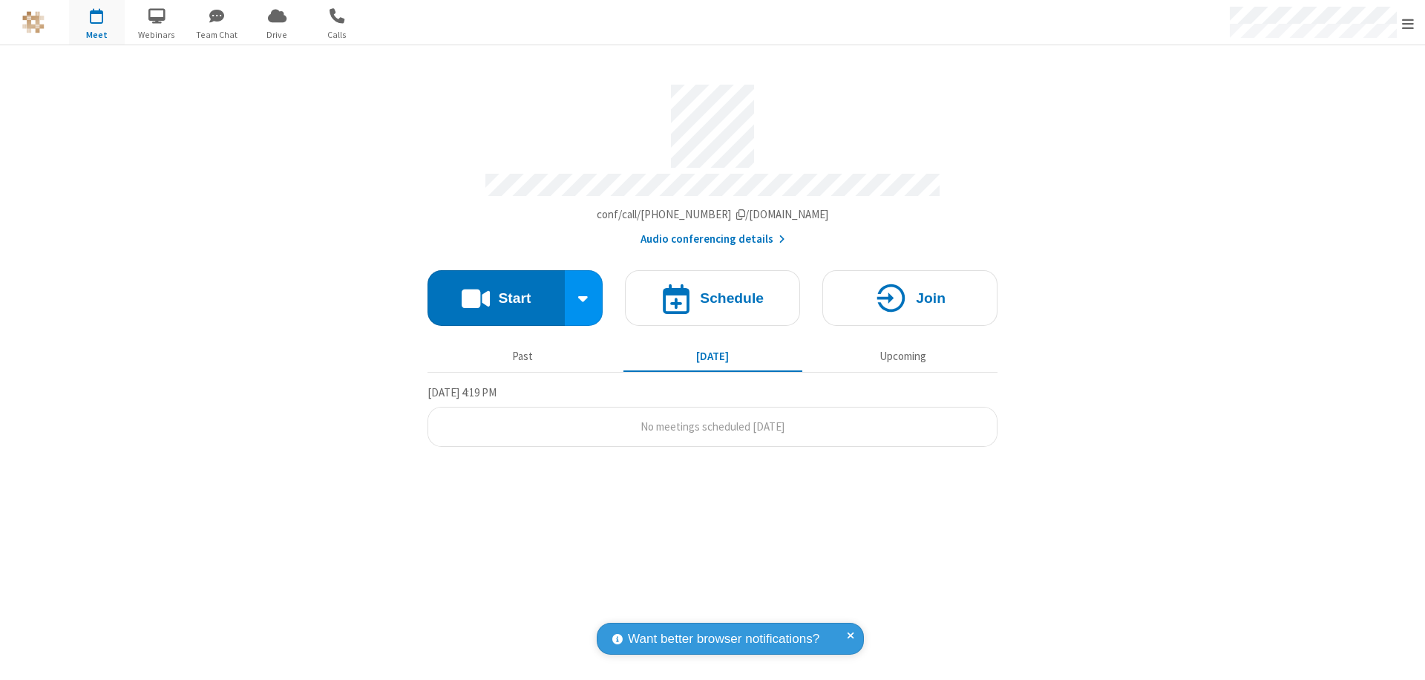 The width and height of the screenshot is (1425, 680). Describe the element at coordinates (277, 35) in the screenshot. I see `span: Drive` at that location.